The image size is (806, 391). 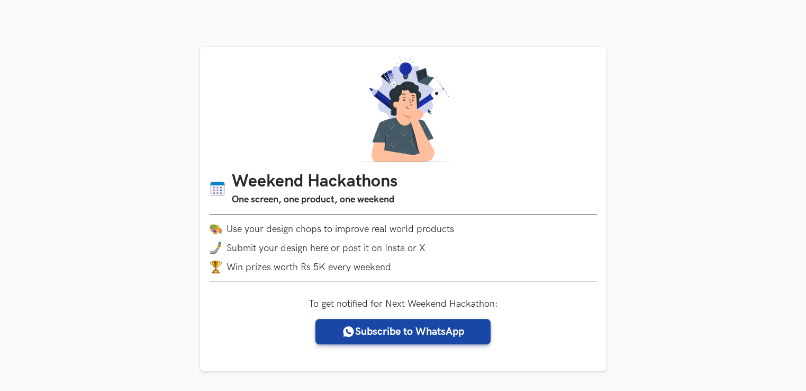 I want to click on label: To get notified for Next Weekend Hackathon:, so click(x=403, y=303).